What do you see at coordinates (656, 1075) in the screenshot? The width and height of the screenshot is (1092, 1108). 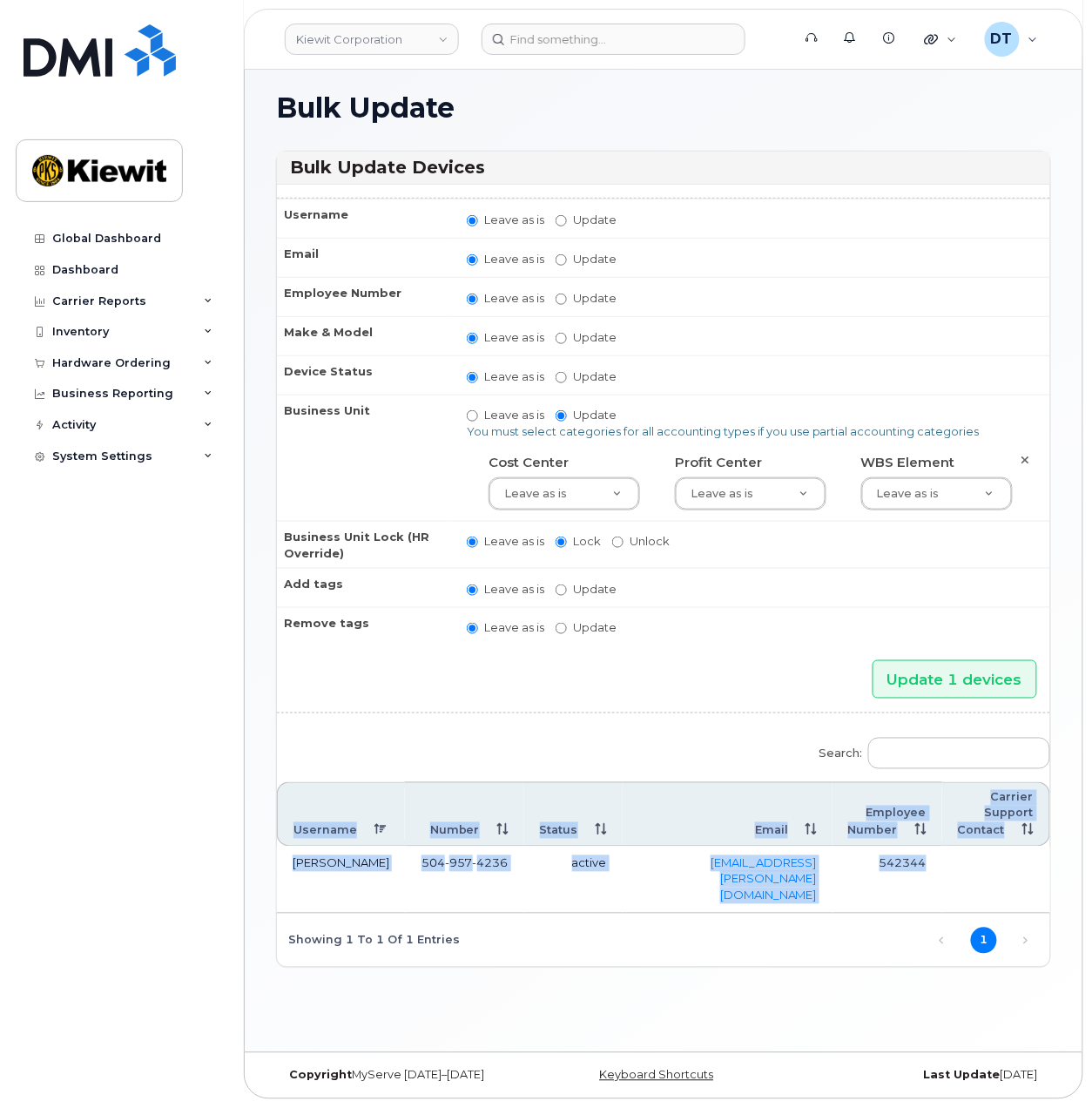 I see `a: Keyboard Shortcuts` at bounding box center [656, 1075].